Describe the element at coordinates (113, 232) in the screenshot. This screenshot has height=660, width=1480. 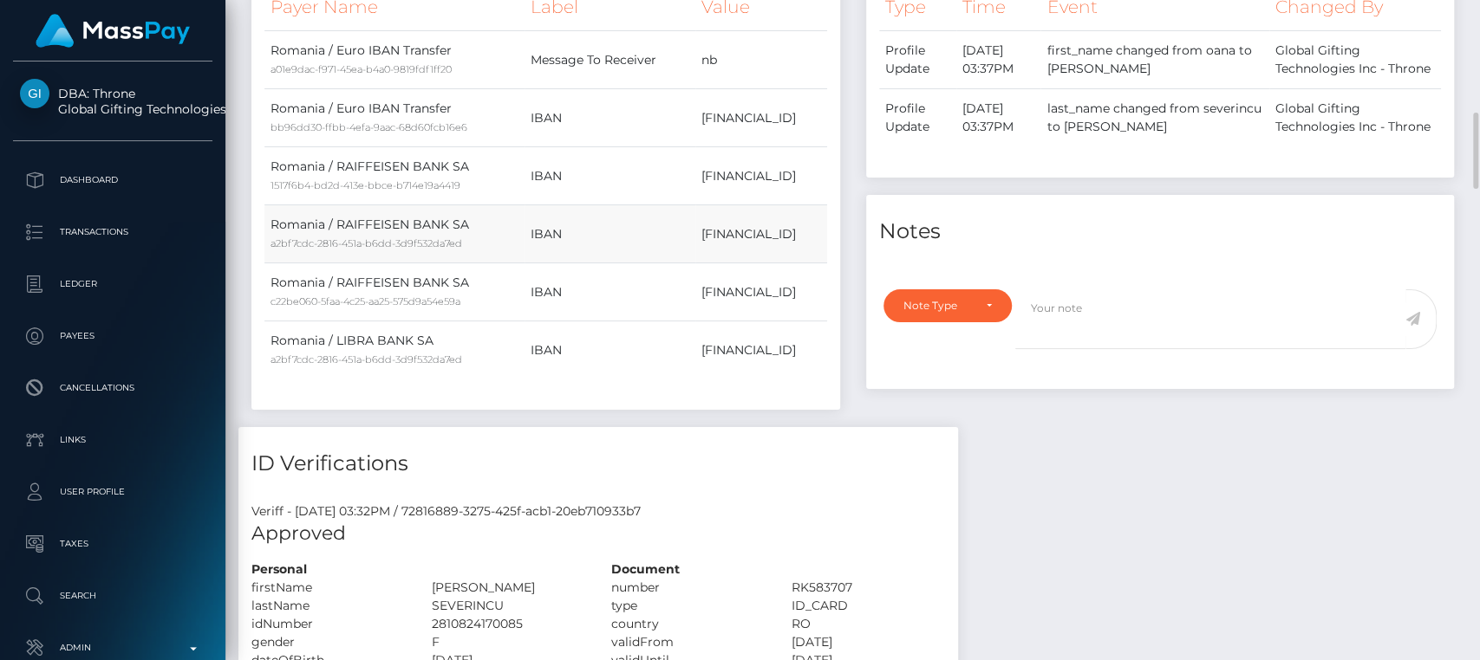
I see `a: Transactions` at that location.